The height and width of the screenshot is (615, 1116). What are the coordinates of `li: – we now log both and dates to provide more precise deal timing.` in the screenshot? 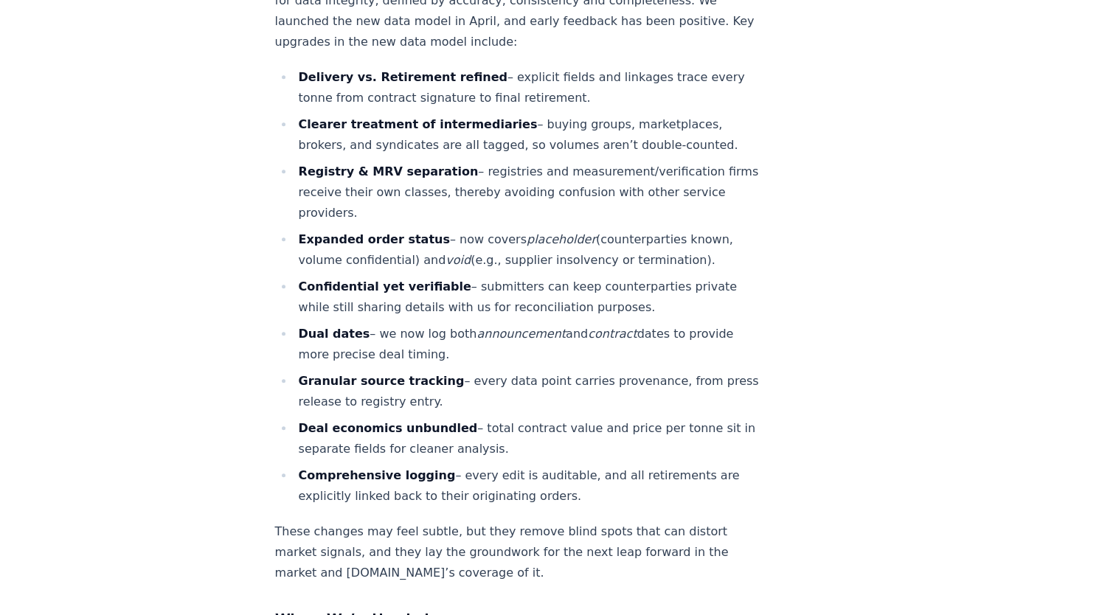 It's located at (529, 344).